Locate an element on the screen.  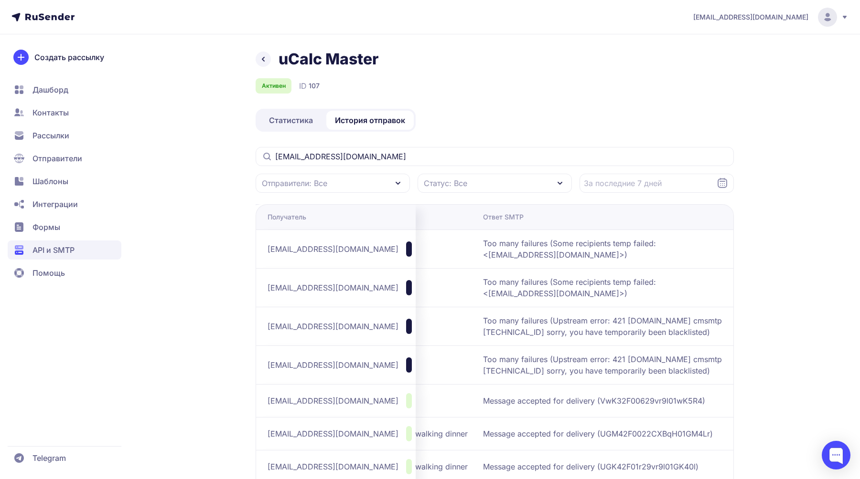
h1: uCalc Master is located at coordinates (328, 59).